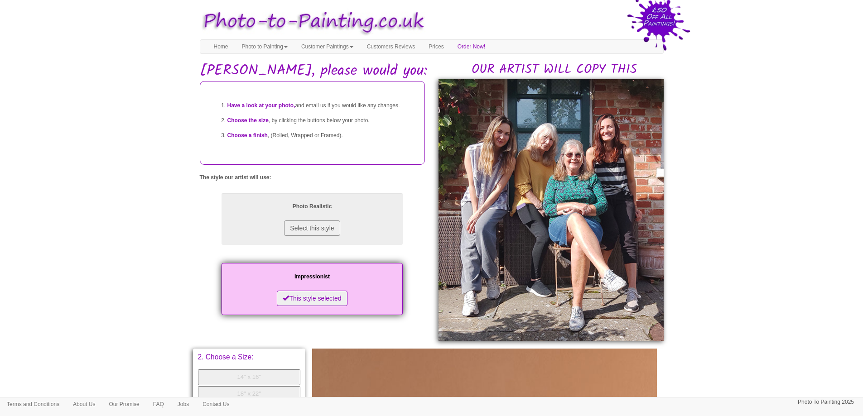 The height and width of the screenshot is (416, 863). What do you see at coordinates (248, 121) in the screenshot?
I see `span: Choose the size` at bounding box center [248, 121].